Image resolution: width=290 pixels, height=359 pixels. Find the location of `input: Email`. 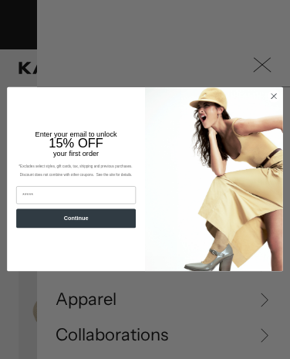

input: Email is located at coordinates (76, 194).